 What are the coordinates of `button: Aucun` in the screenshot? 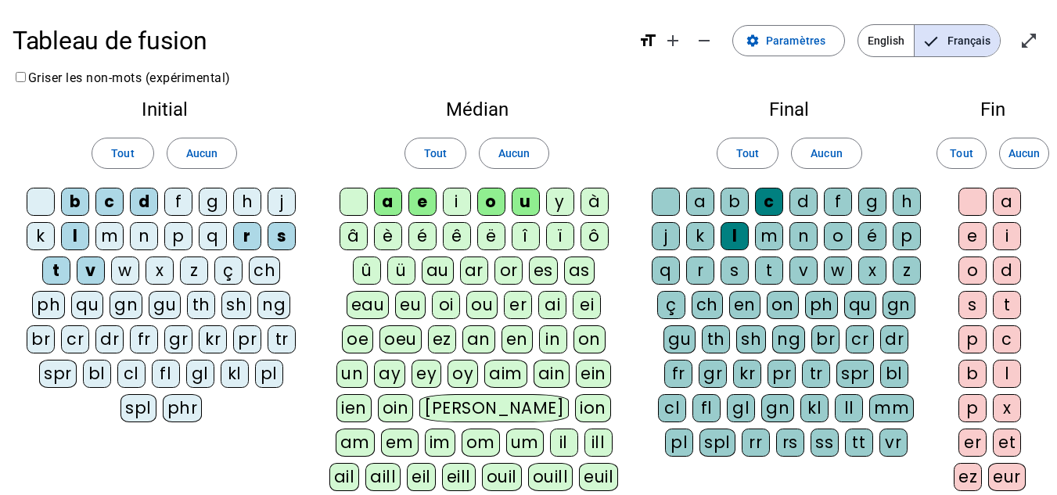 It's located at (1024, 153).